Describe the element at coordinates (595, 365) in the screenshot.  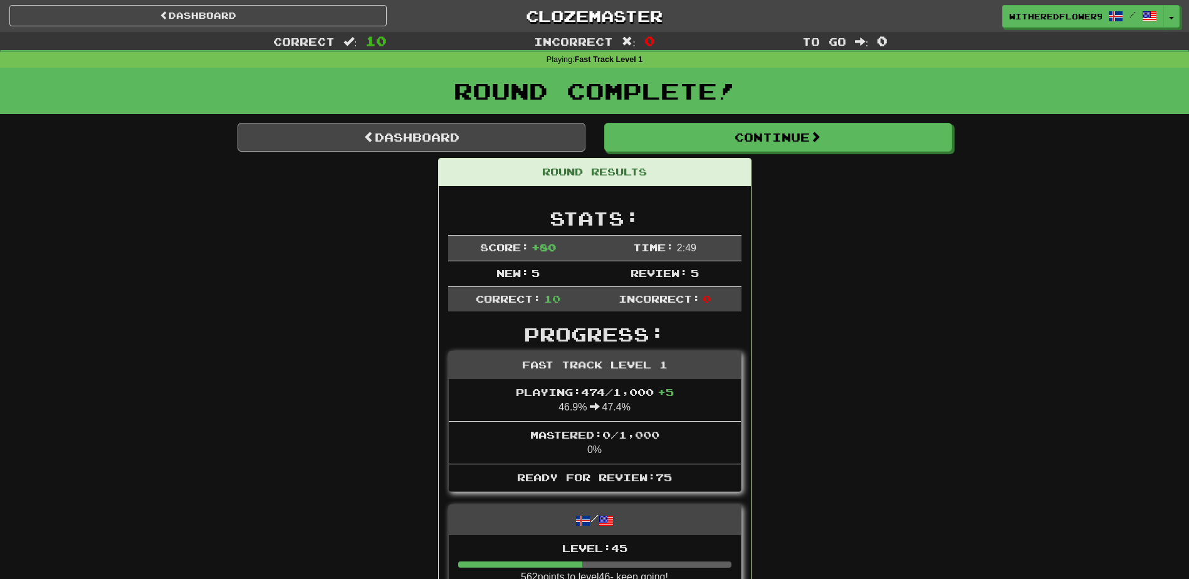
I see `div: Fast Track Level 1` at that location.